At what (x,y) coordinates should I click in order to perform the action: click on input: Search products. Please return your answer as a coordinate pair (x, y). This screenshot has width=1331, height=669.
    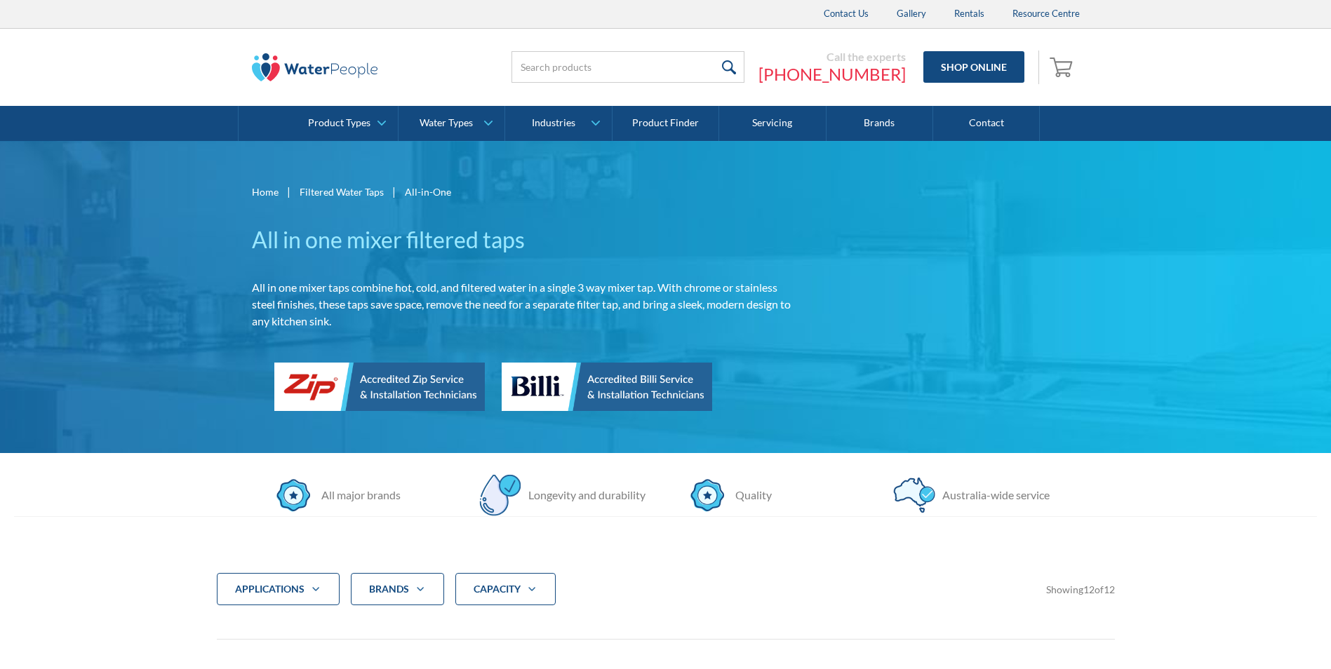
    Looking at the image, I should click on (628, 67).